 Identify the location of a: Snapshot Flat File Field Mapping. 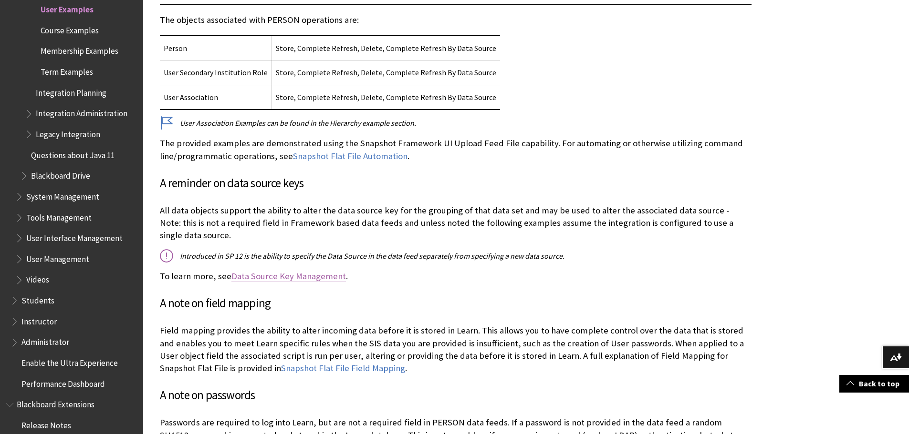
(343, 369).